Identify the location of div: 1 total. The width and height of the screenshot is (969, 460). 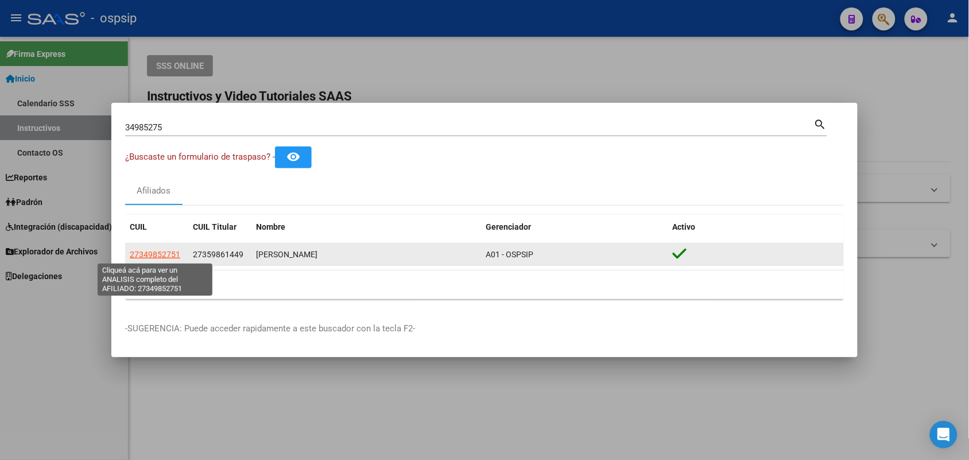
(484, 285).